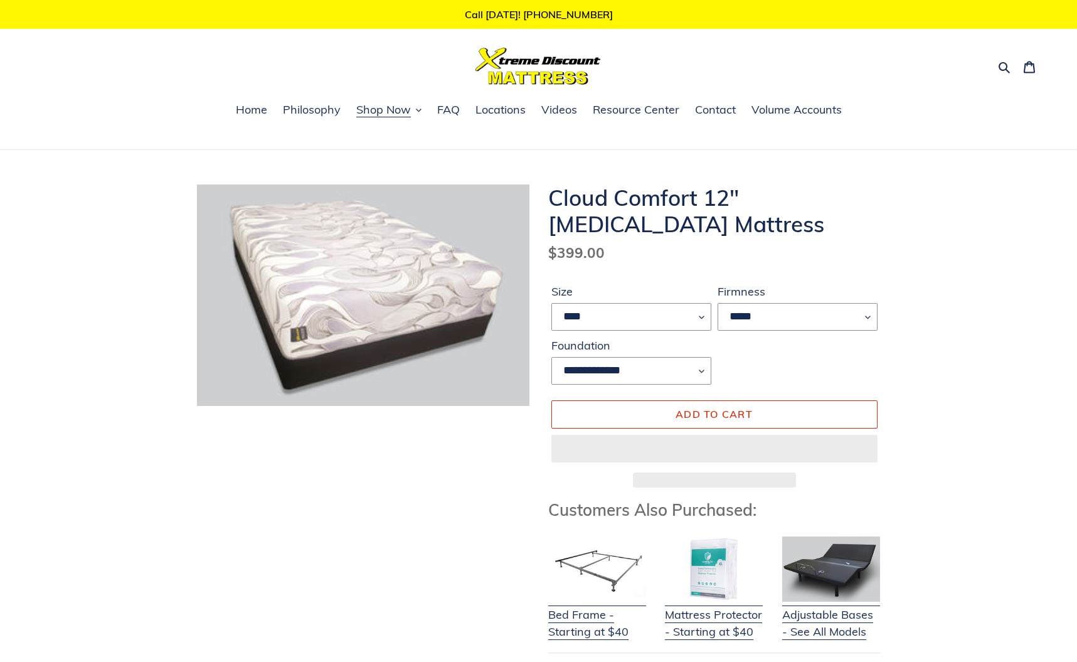 The width and height of the screenshot is (1077, 662). I want to click on a: Bed Frame - Starting at $40, so click(597, 615).